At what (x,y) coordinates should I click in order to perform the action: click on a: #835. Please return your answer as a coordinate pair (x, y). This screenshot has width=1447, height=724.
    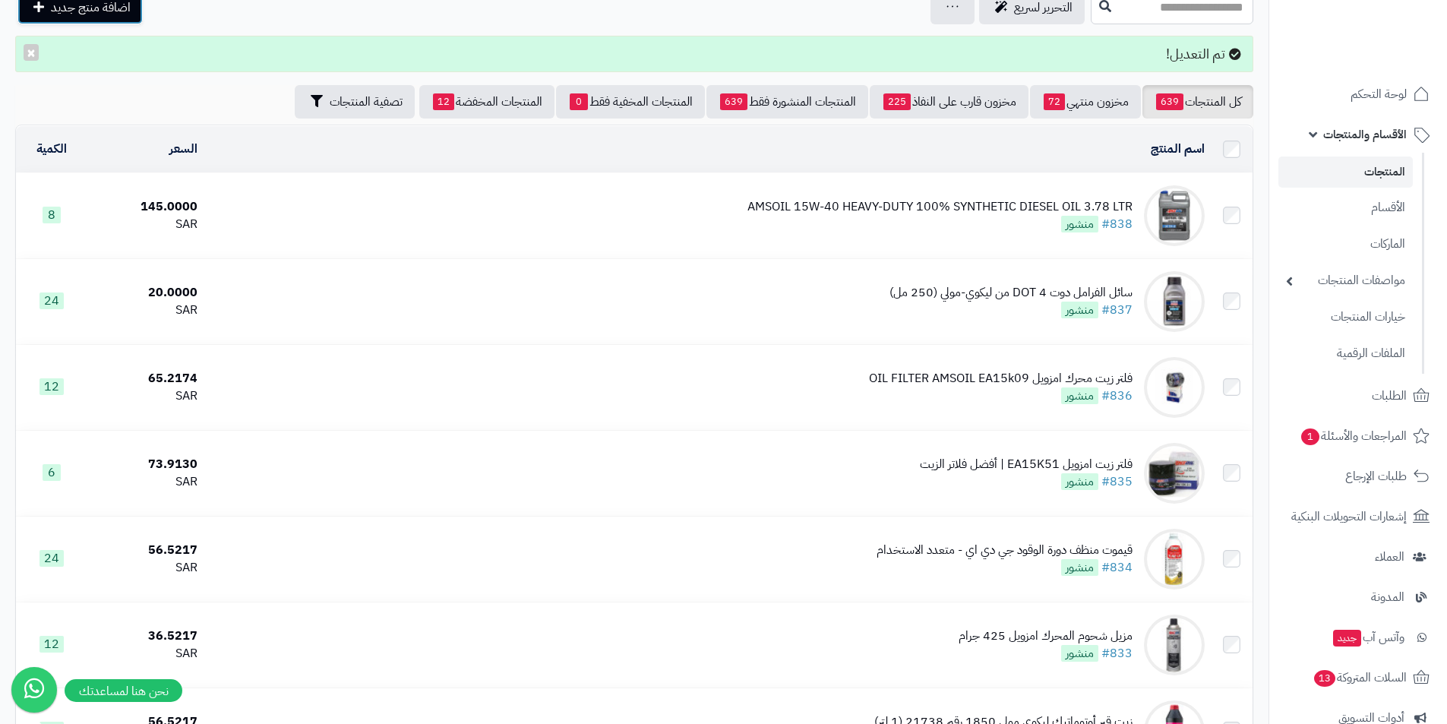
    Looking at the image, I should click on (1116, 481).